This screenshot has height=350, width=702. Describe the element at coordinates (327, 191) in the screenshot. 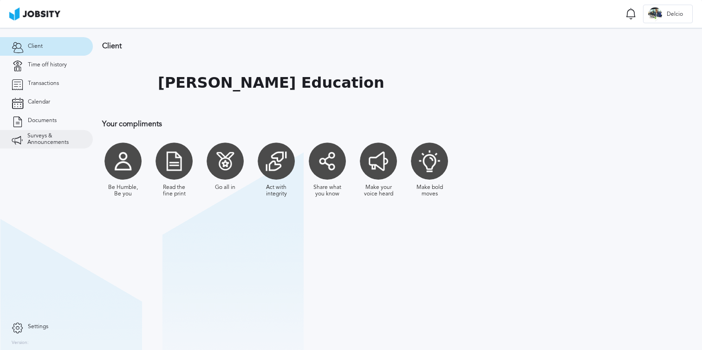

I see `div: Share what you know` at that location.